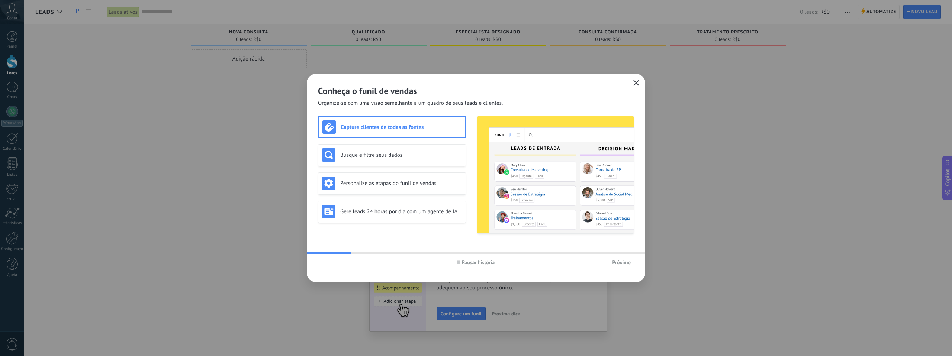 This screenshot has width=952, height=356. Describe the element at coordinates (622, 263) in the screenshot. I see `button: Próximo` at that location.